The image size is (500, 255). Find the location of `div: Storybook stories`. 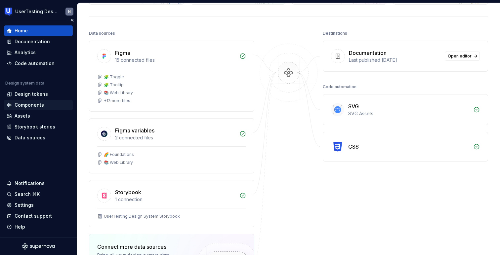

div: Storybook stories is located at coordinates (35, 127).